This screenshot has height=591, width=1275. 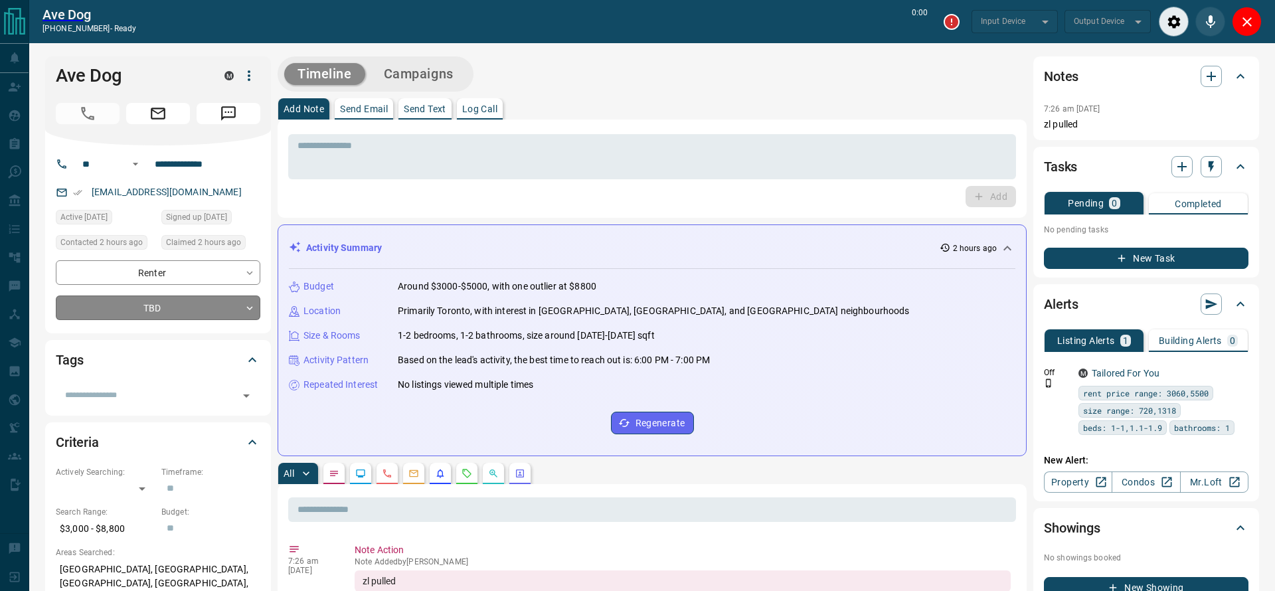 What do you see at coordinates (440, 473) in the screenshot?
I see `svg: Listing Alerts` at bounding box center [440, 473].